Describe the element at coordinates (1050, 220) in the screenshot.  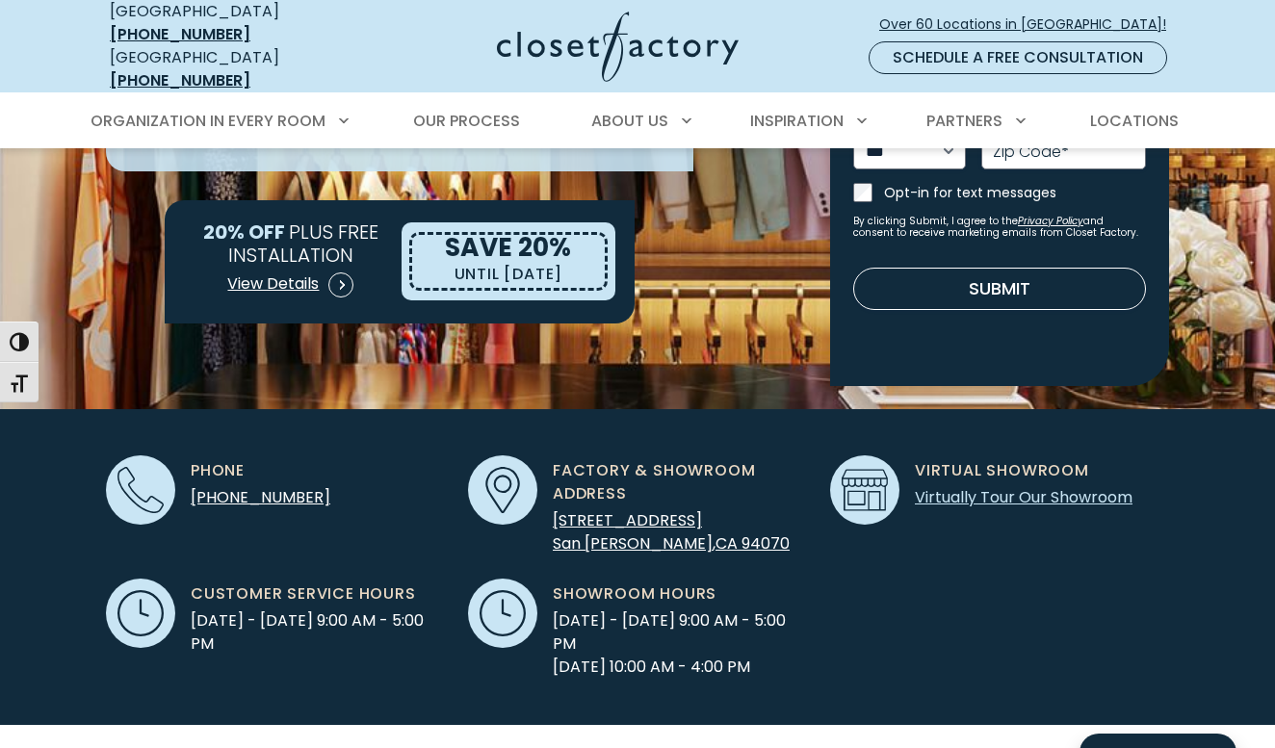
I see `a: Privacy Policy` at that location.